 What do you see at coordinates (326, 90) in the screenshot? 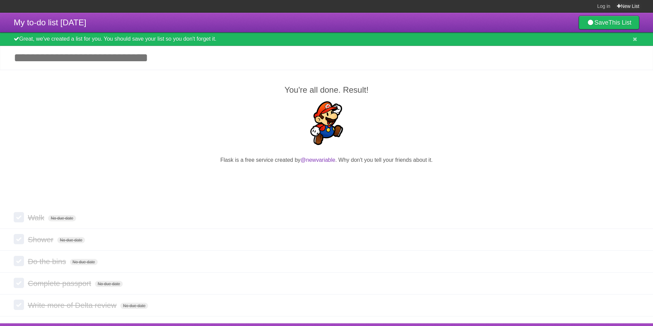
I see `h2: You're all done. Result!` at bounding box center [326, 90].